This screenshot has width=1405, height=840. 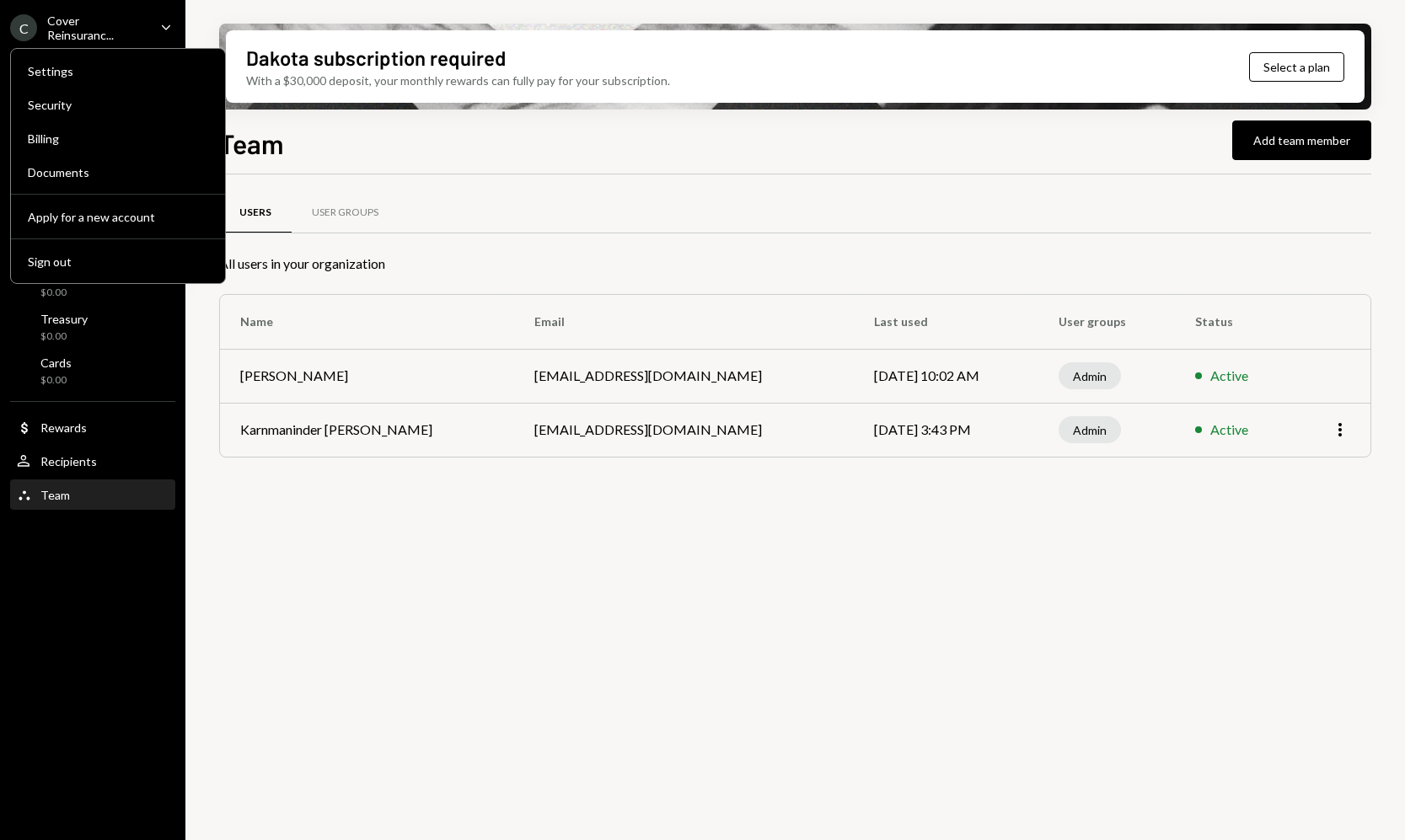 I want to click on th: Last used, so click(x=946, y=322).